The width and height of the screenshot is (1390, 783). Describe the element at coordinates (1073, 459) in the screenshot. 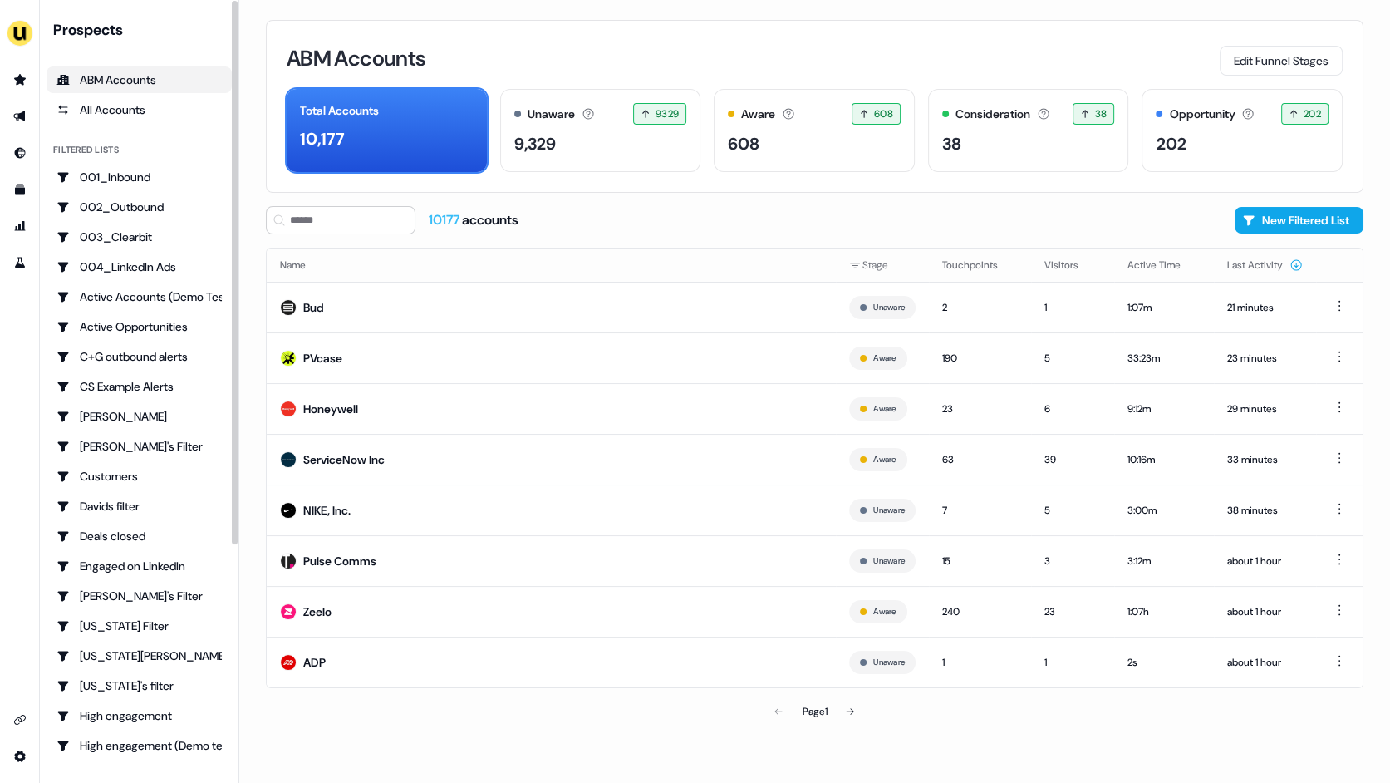

I see `div: 39` at that location.